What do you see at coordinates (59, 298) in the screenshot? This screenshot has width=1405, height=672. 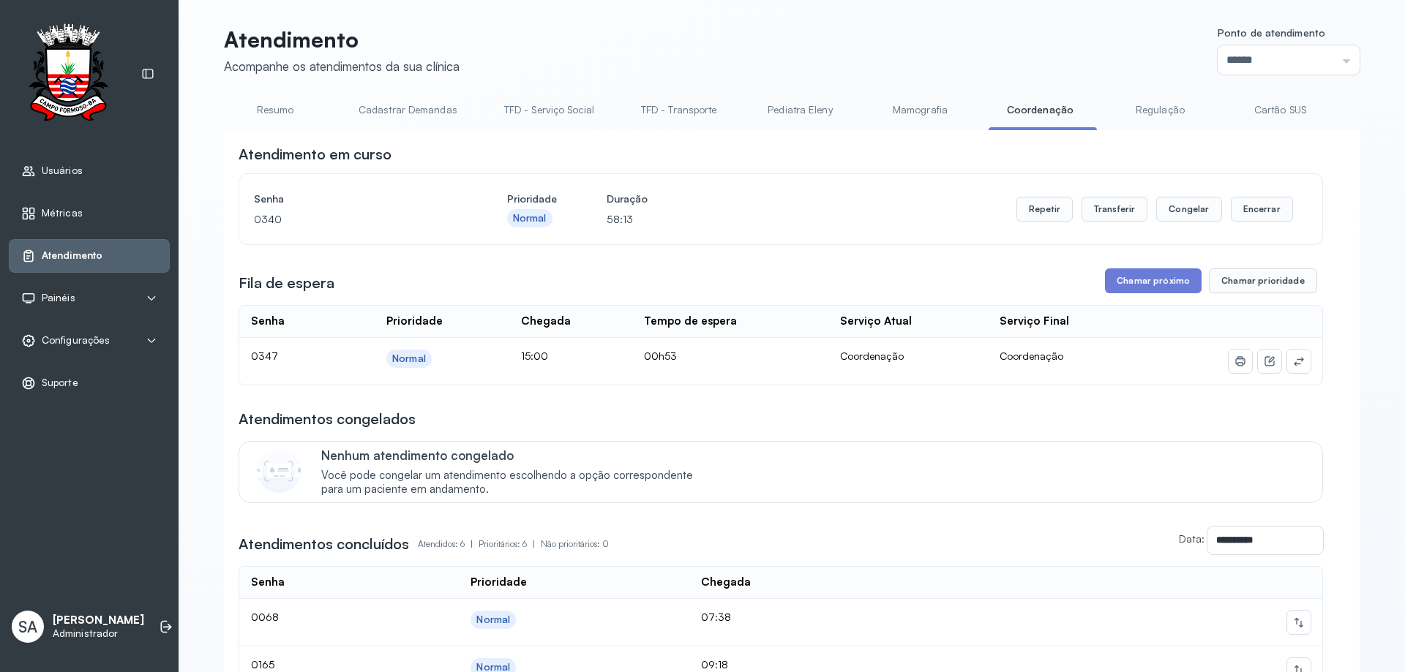 I see `span: Painéis` at bounding box center [59, 298].